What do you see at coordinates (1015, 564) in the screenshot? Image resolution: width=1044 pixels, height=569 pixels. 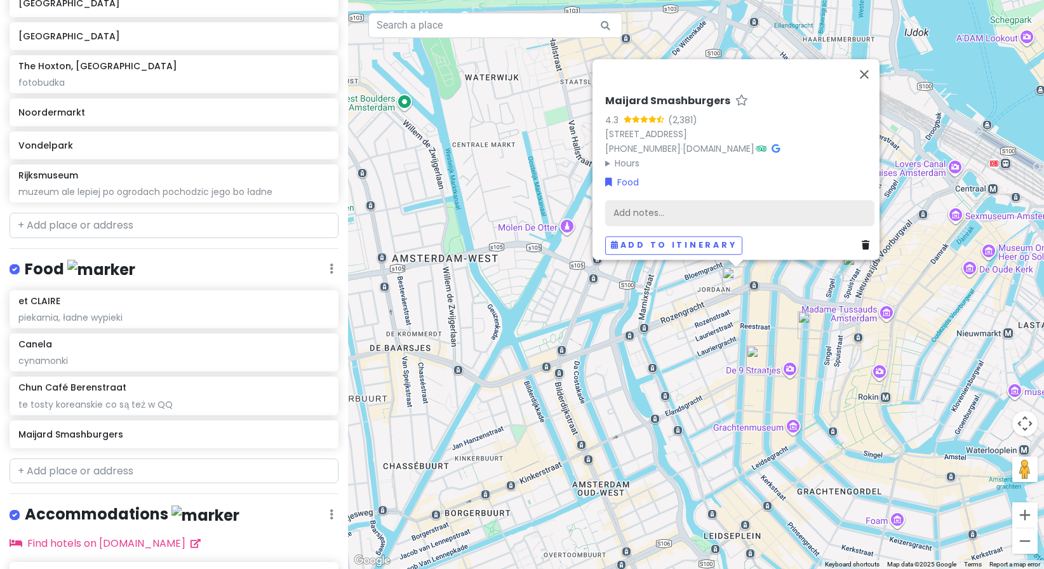 I see `a: Report a map error` at bounding box center [1015, 564].